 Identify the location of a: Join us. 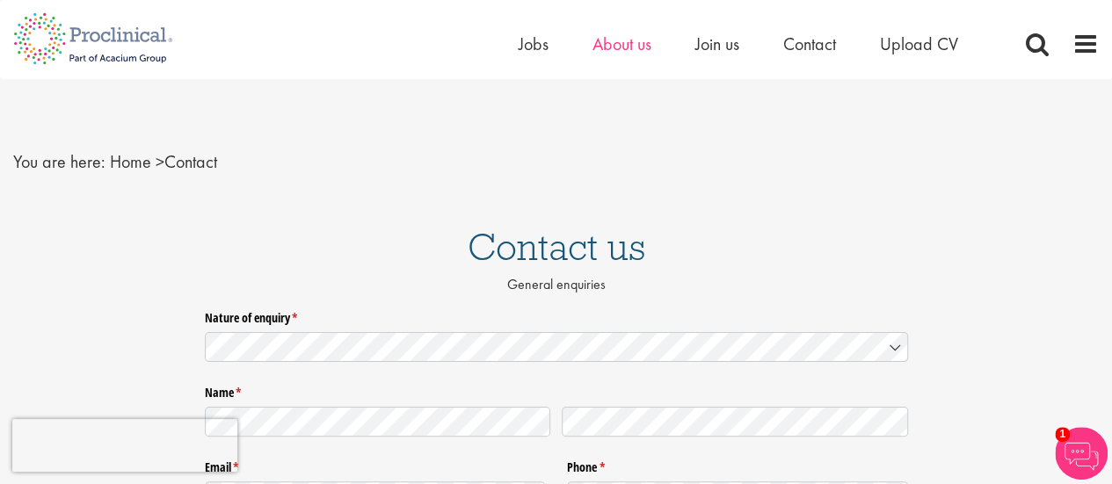
(717, 44).